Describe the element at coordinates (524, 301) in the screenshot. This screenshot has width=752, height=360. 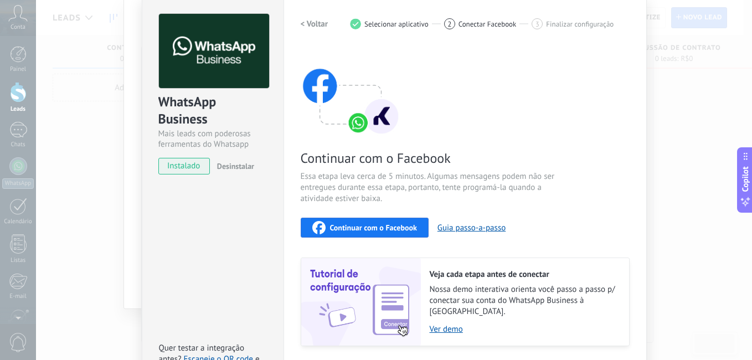
I see `span: Nossa demo interativa orienta você passo a passo p/ conectar sua conta do WhatsApp Business à [GE...` at that location.